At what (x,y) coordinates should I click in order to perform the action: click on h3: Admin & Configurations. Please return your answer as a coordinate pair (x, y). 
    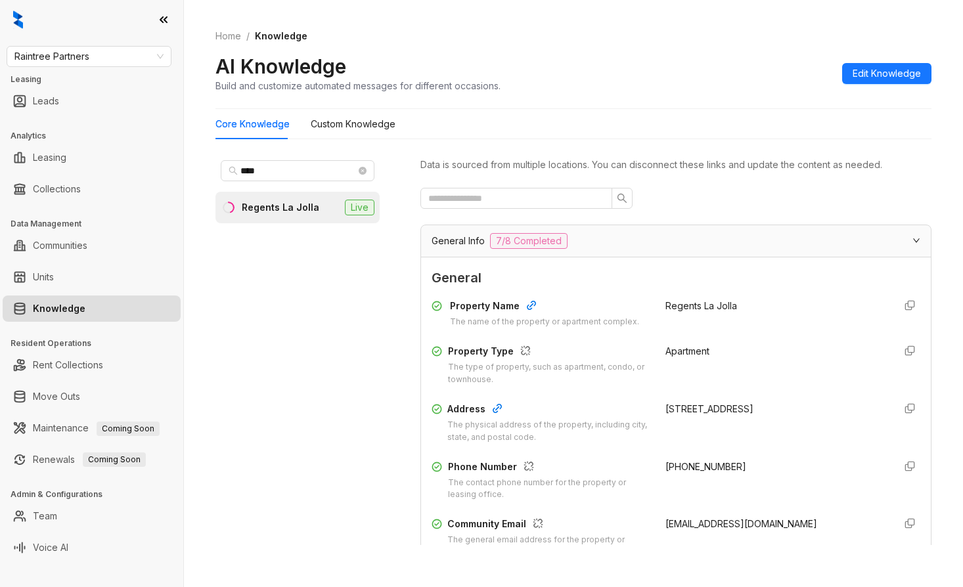
    Looking at the image, I should click on (97, 495).